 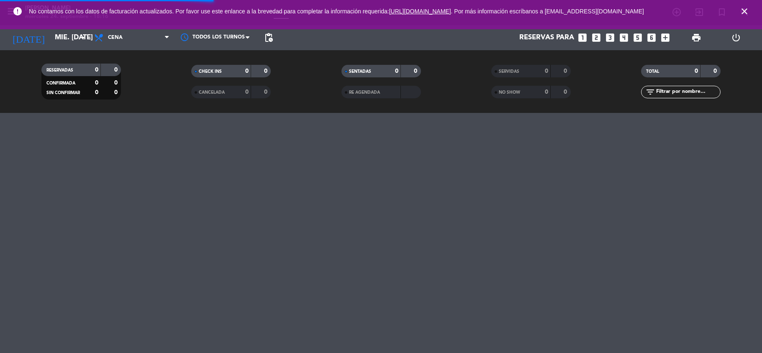 I want to click on span: Reservas para, so click(x=547, y=38).